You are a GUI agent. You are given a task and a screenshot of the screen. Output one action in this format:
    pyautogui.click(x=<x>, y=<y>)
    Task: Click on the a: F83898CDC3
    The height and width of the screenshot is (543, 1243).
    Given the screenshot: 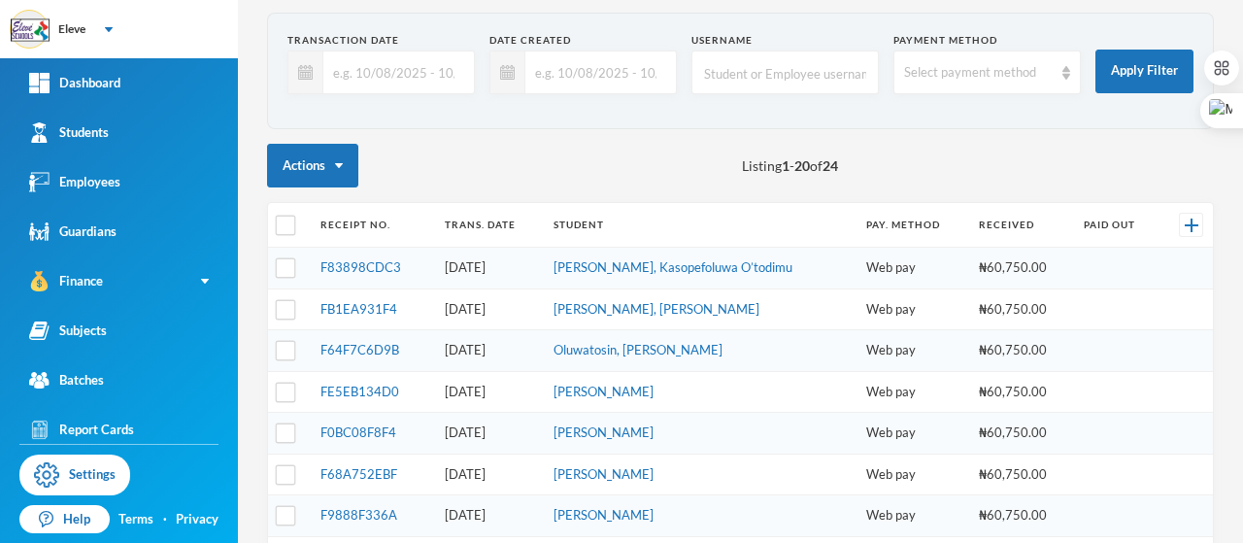 What is the action you would take?
    pyautogui.click(x=360, y=267)
    